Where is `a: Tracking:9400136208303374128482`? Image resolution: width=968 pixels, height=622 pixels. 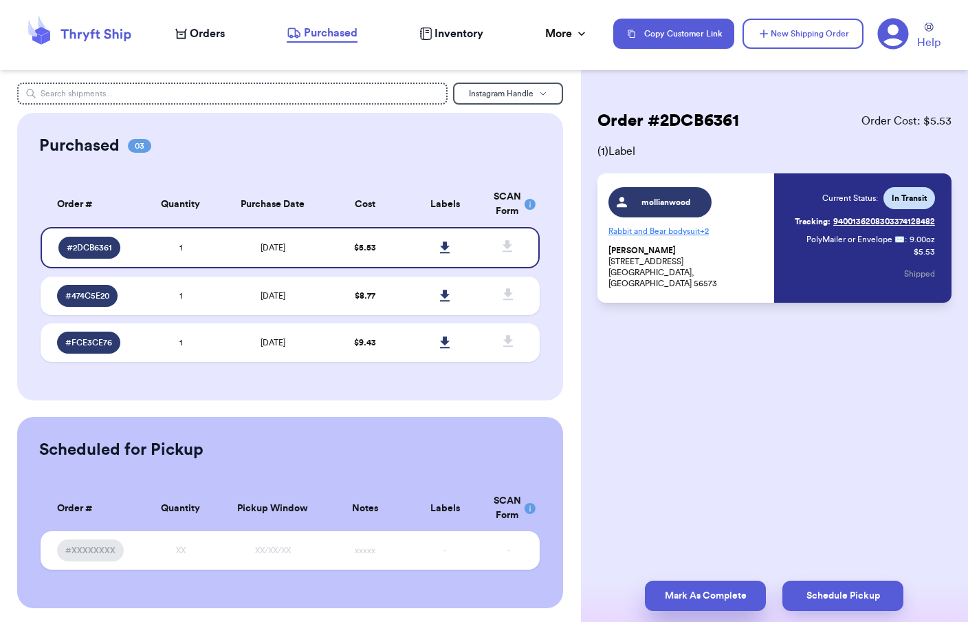 a: Tracking:9400136208303374128482 is located at coordinates (865, 221).